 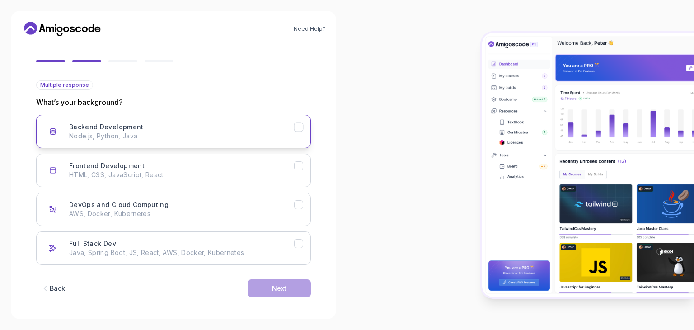 I want to click on h3: Backend Development, so click(x=106, y=127).